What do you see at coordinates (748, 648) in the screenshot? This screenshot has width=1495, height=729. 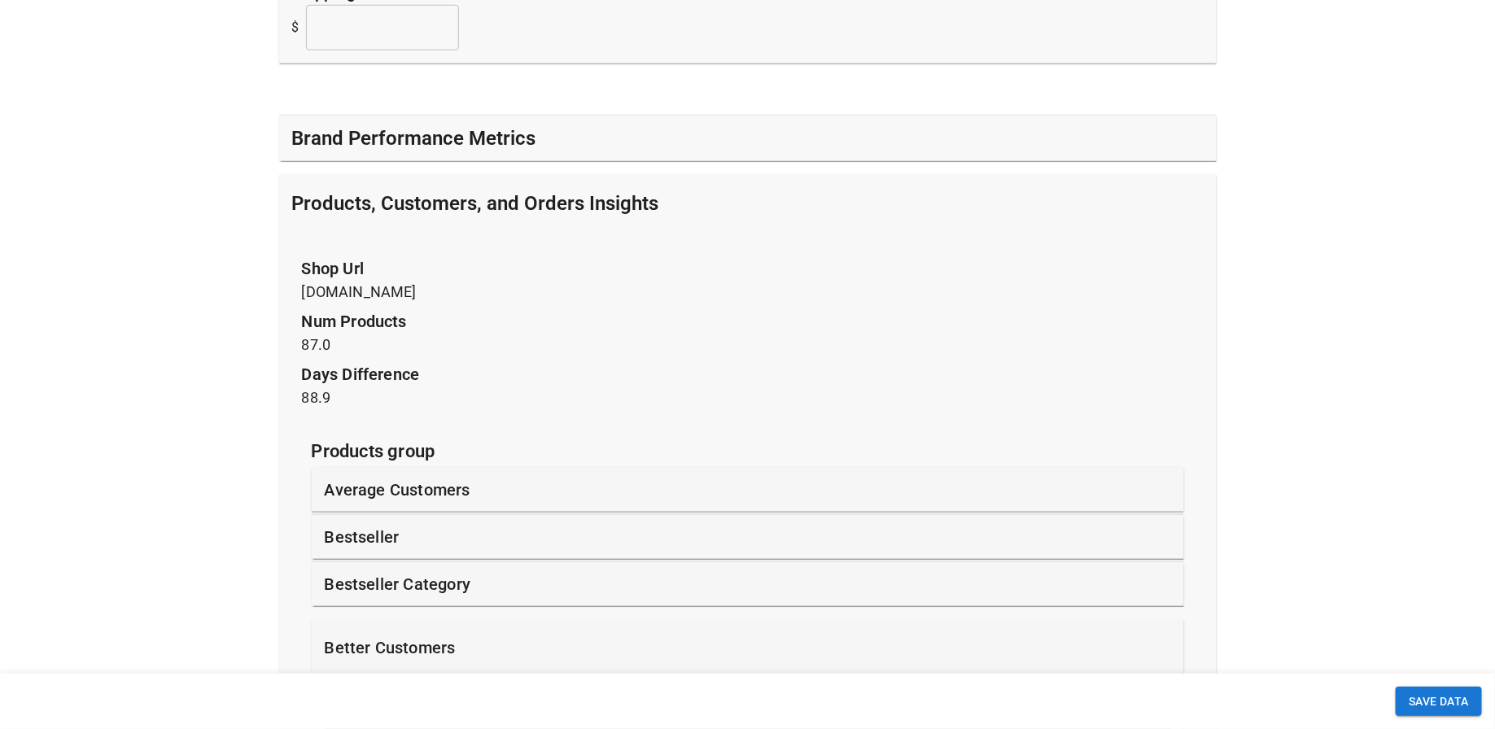 I see `div: better customers` at bounding box center [748, 648].